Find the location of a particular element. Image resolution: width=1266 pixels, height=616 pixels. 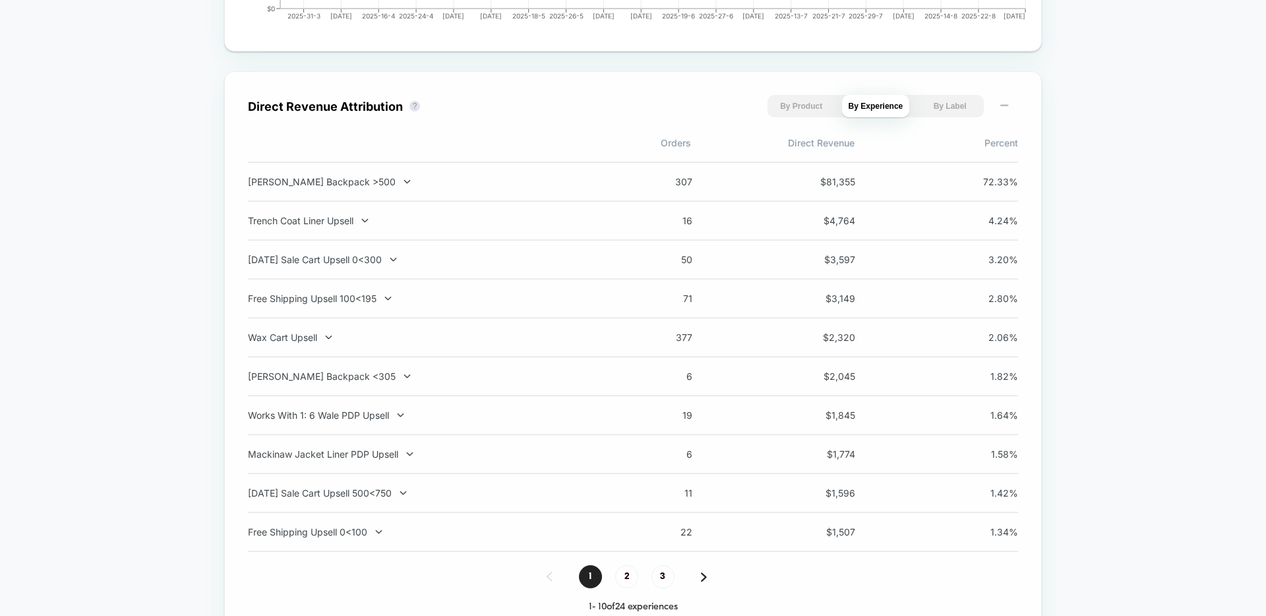

span: $ 1,596 is located at coordinates (825, 492).